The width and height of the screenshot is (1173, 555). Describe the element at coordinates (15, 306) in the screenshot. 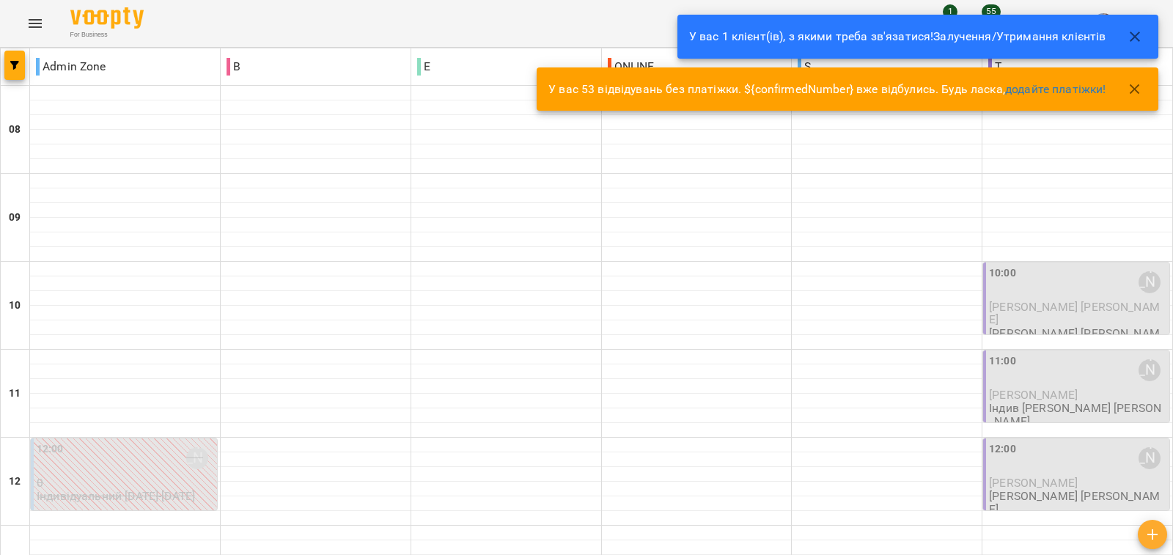

I see `h6: 10` at that location.